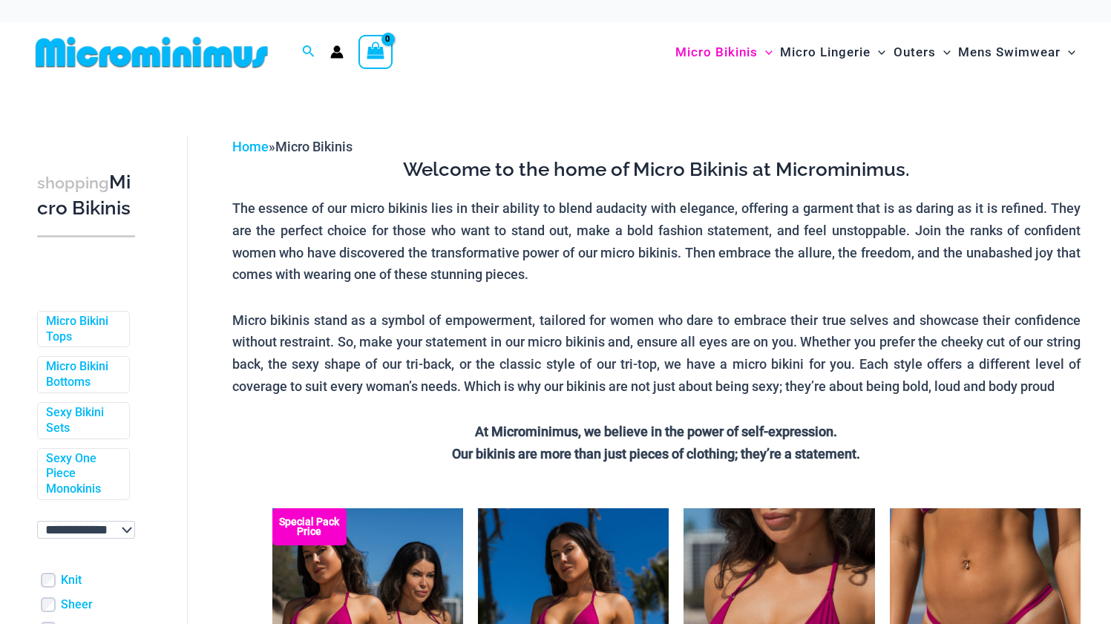 The height and width of the screenshot is (624, 1111). What do you see at coordinates (82, 421) in the screenshot?
I see `a: Sexy Bikini Sets` at bounding box center [82, 421].